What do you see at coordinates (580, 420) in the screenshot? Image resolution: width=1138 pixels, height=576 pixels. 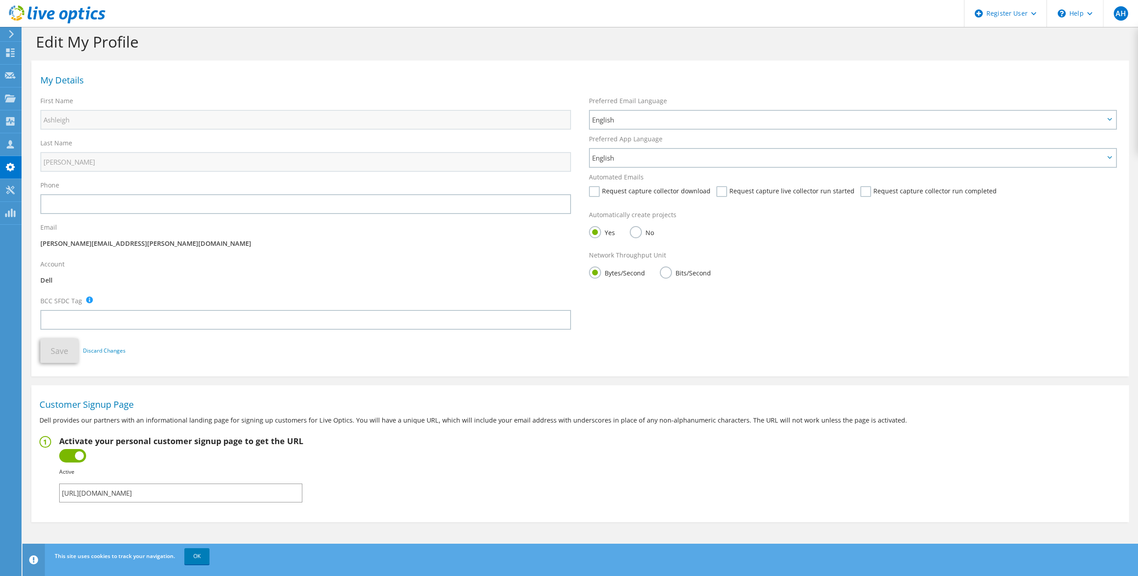 I see `p: Dell provides our partners with an informational landing page for signing up customers for Live O...` at bounding box center [580, 420].